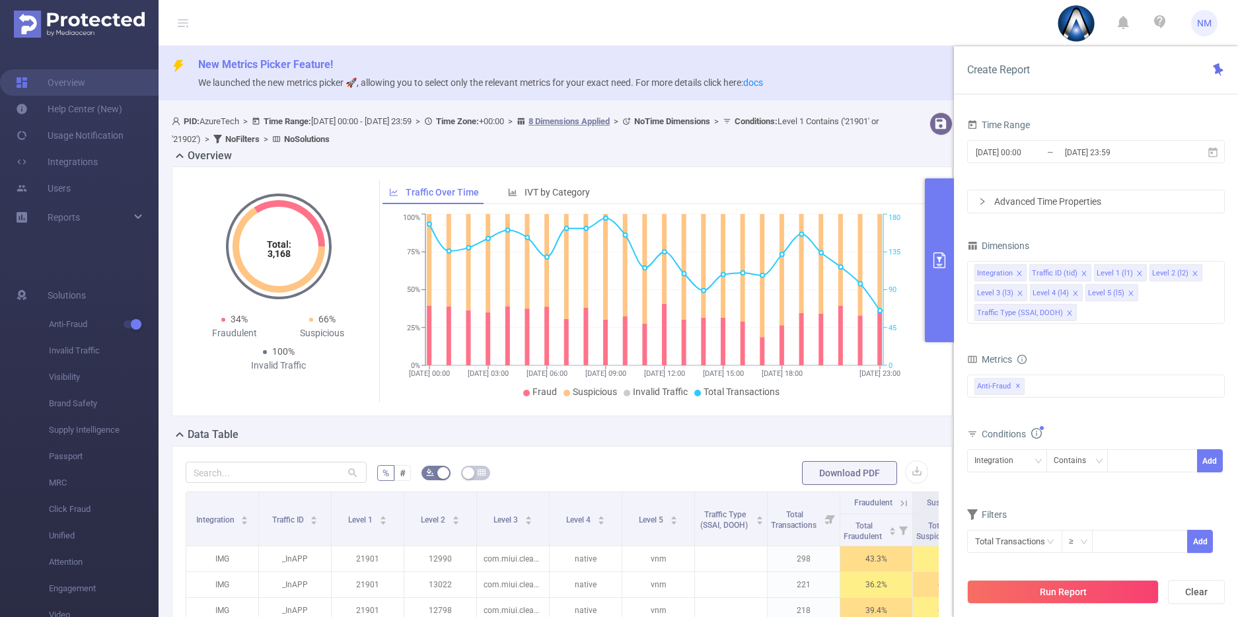  Describe the element at coordinates (414, 328) in the screenshot. I see `tspan: 25%` at that location.